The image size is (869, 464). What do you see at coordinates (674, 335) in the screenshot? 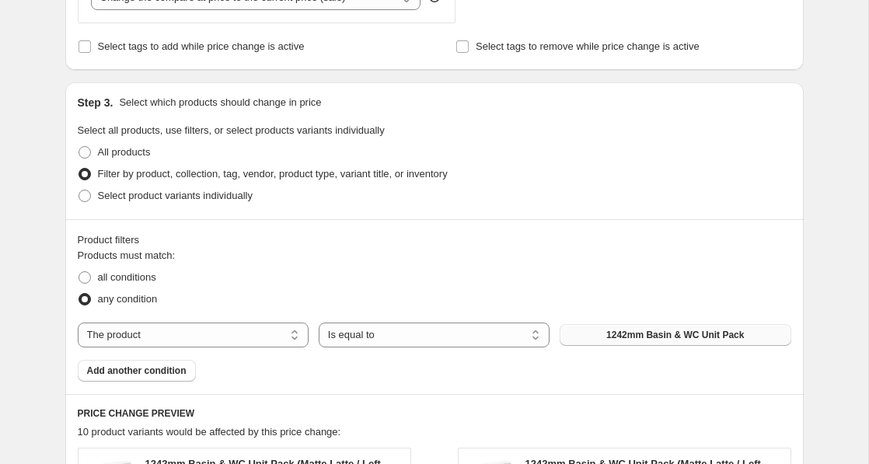
I see `span: 1242mm Basin & WC Unit Pack` at bounding box center [674, 335].